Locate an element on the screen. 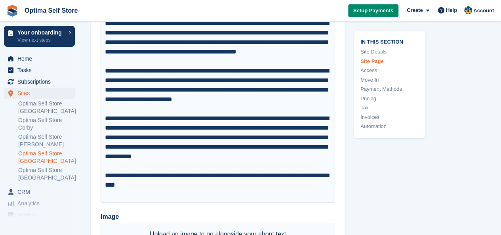 The height and width of the screenshot is (235, 501). a: Optima Self Store is located at coordinates (51, 10).